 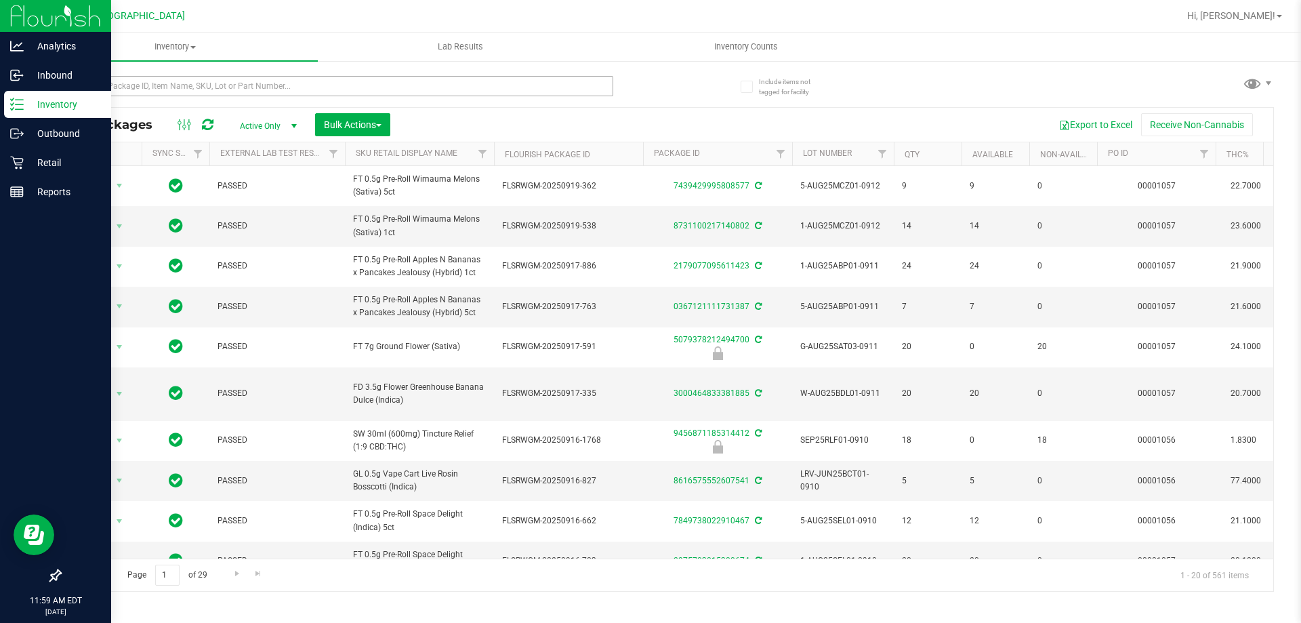 I want to click on div: Launch Hold, so click(x=718, y=447).